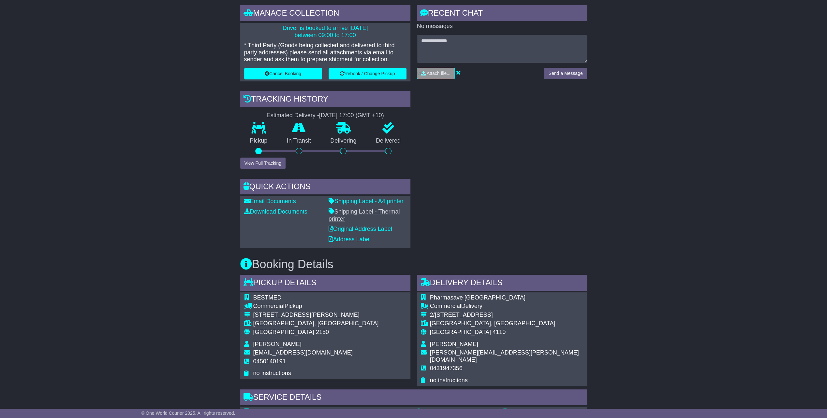 This screenshot has height=418, width=827. I want to click on p: Delivered, so click(388, 141).